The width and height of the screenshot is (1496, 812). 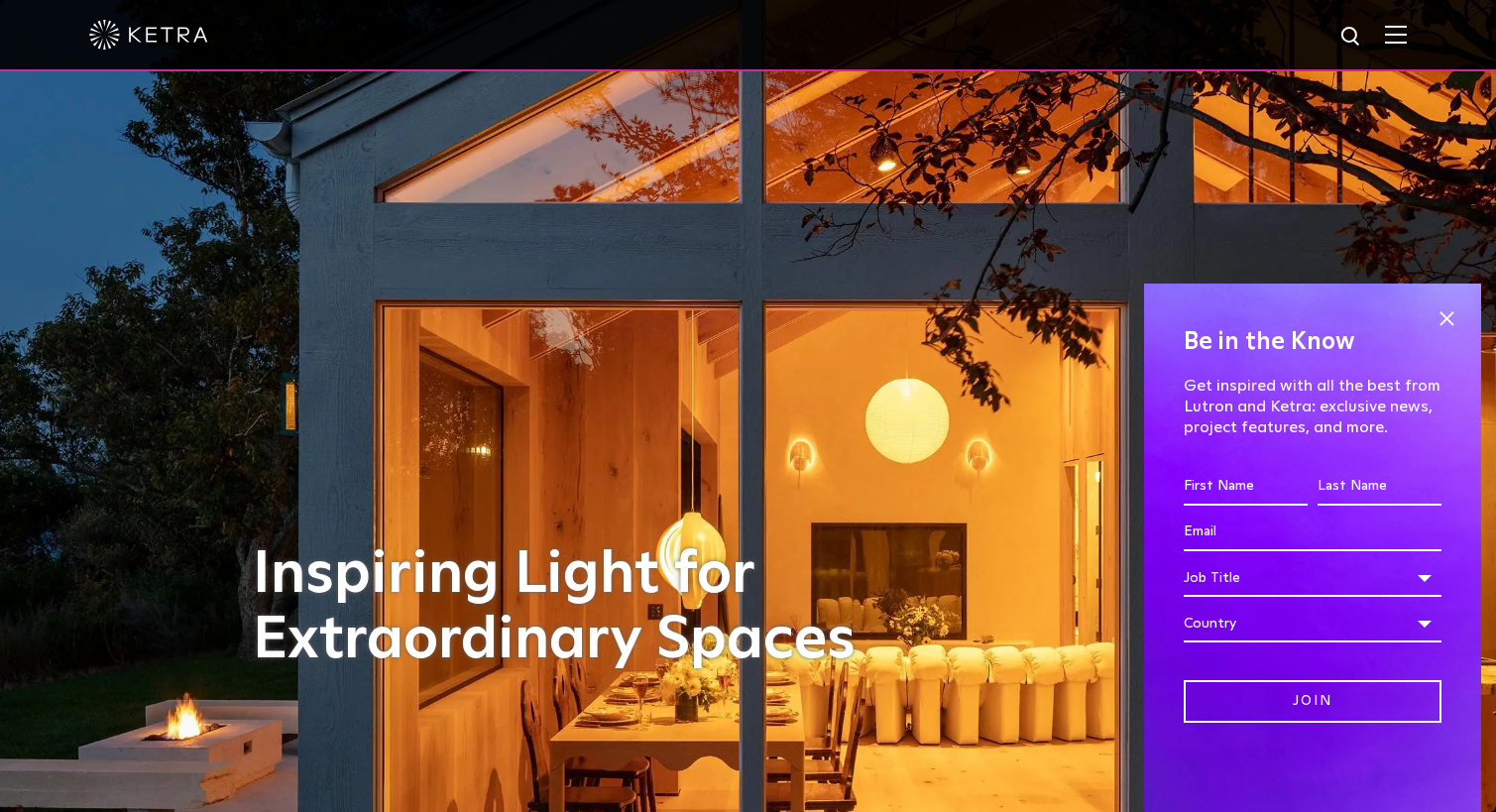 I want to click on input: First Name, so click(x=1245, y=487).